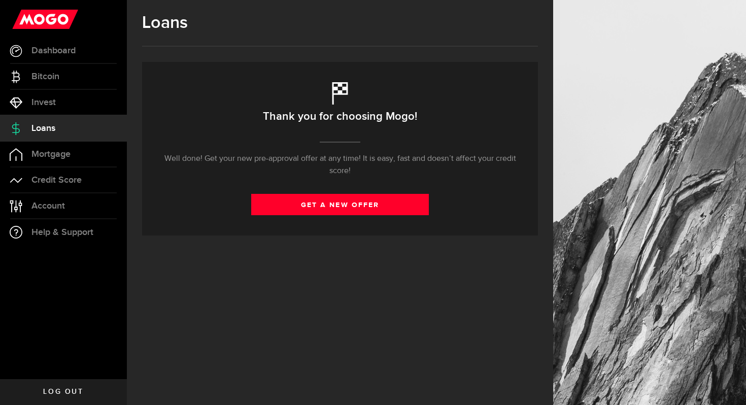  I want to click on span: Mortgage, so click(51, 154).